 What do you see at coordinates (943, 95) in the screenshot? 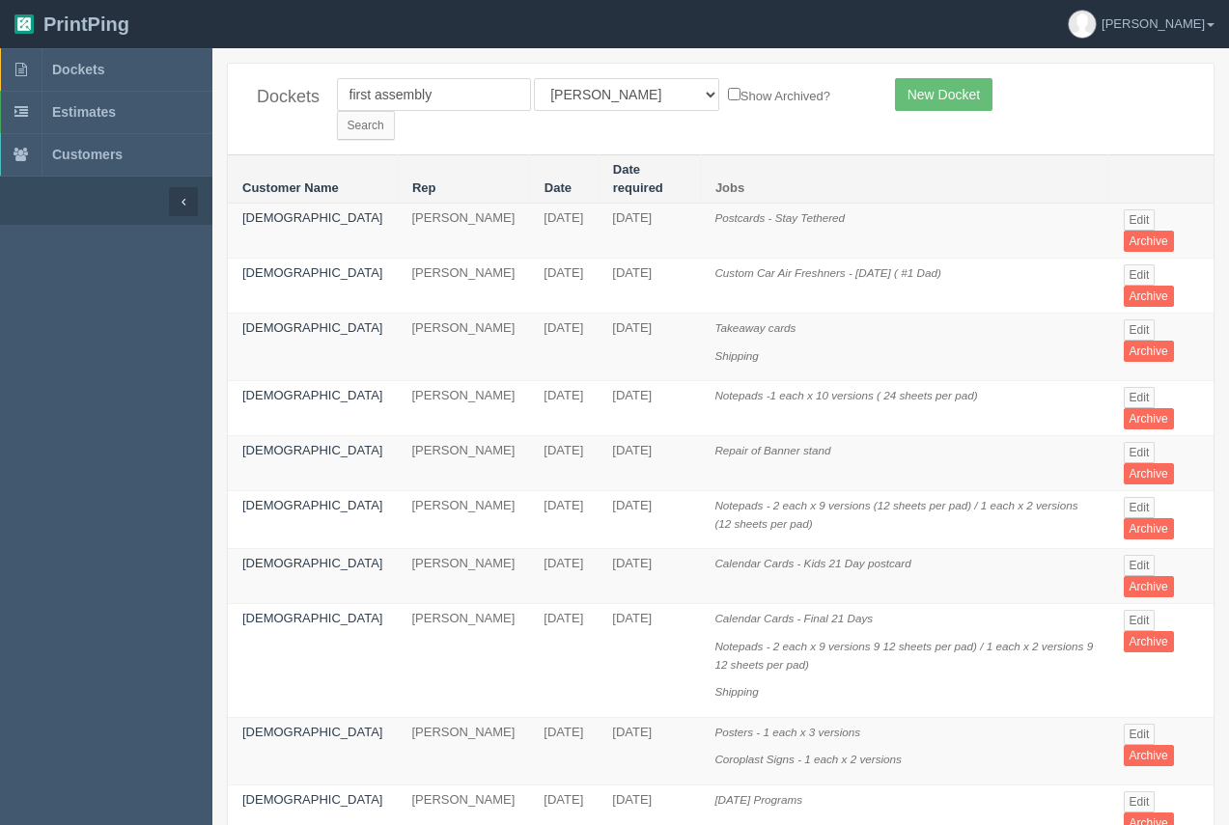
I see `a: New Docket` at bounding box center [943, 95].